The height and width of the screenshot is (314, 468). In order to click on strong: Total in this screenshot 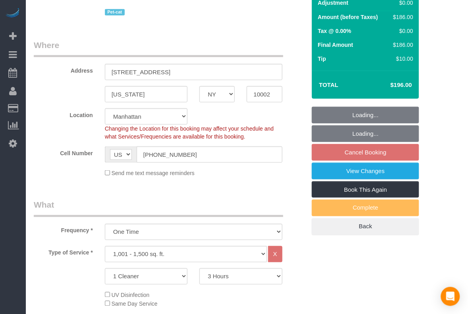, I will do `click(328, 85)`.